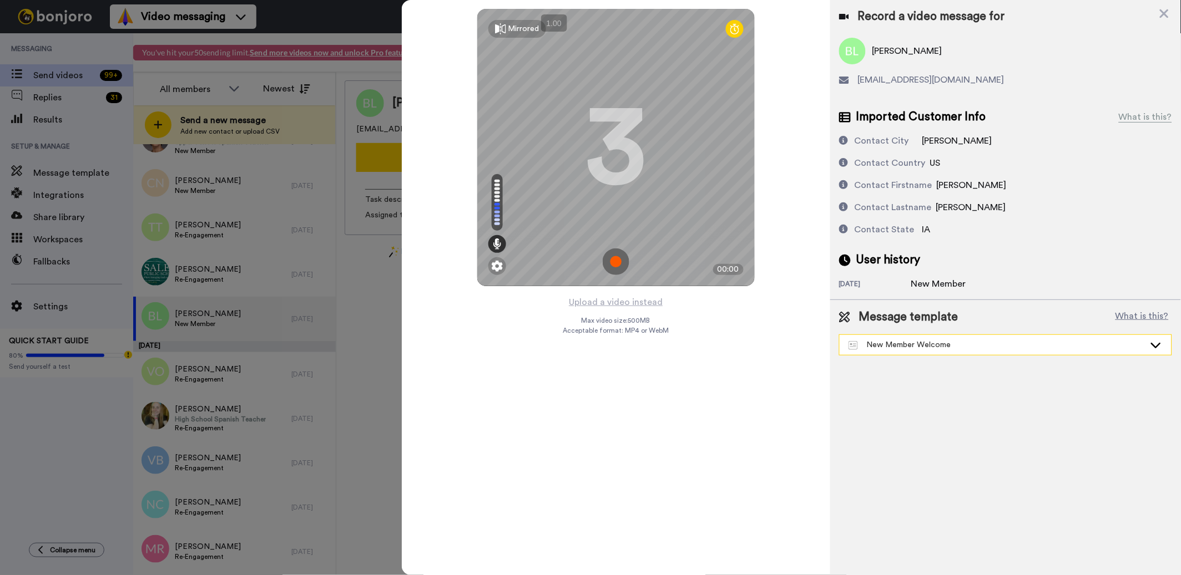  What do you see at coordinates (997, 345) in the screenshot?
I see `div: New Member Welcome` at bounding box center [997, 345].